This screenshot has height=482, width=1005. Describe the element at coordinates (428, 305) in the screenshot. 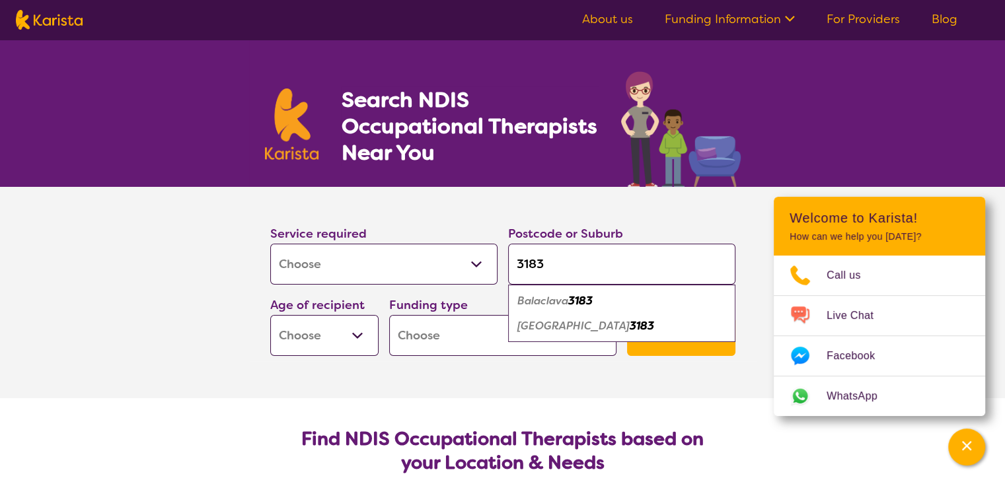

I see `label: Funding type` at that location.